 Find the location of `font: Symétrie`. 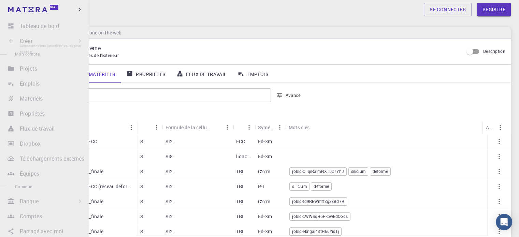

font: Symétrie is located at coordinates (268, 127).